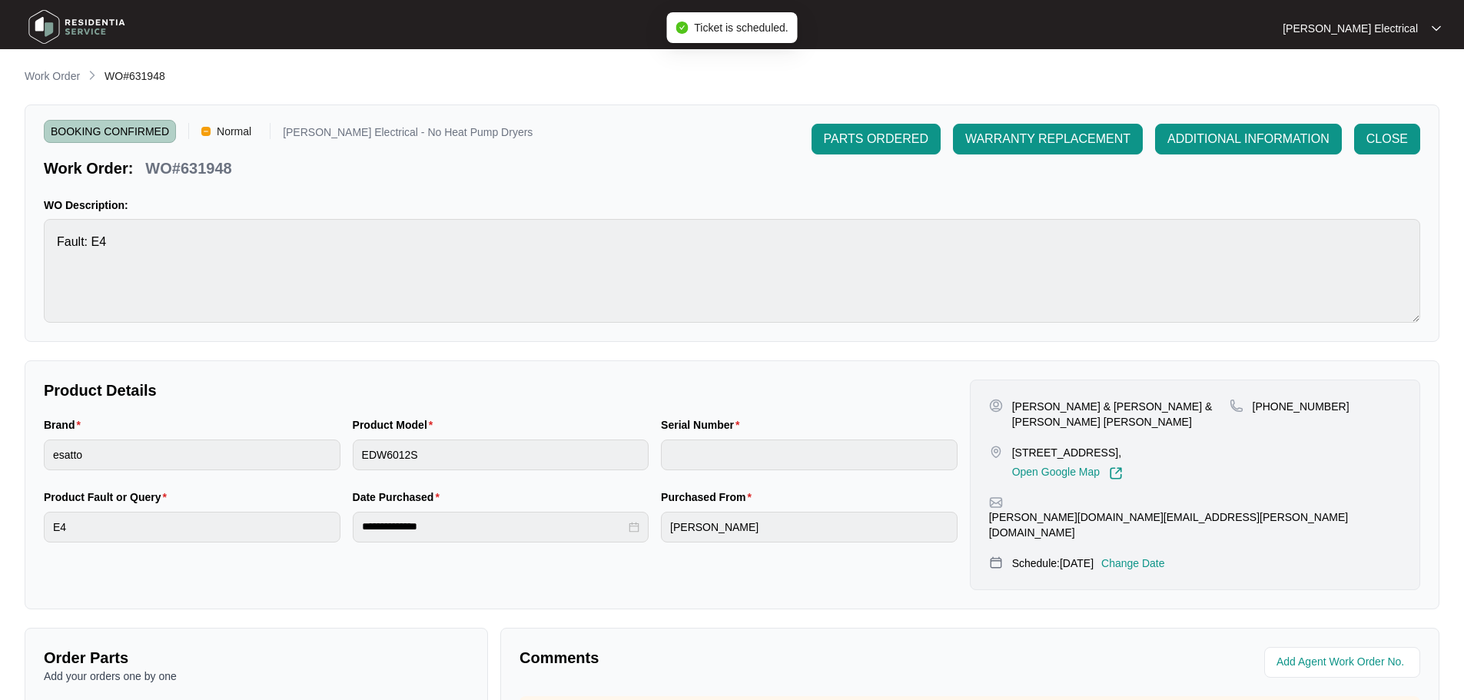  What do you see at coordinates (494, 527) in the screenshot?
I see `input: Date Purchased` at bounding box center [494, 527].